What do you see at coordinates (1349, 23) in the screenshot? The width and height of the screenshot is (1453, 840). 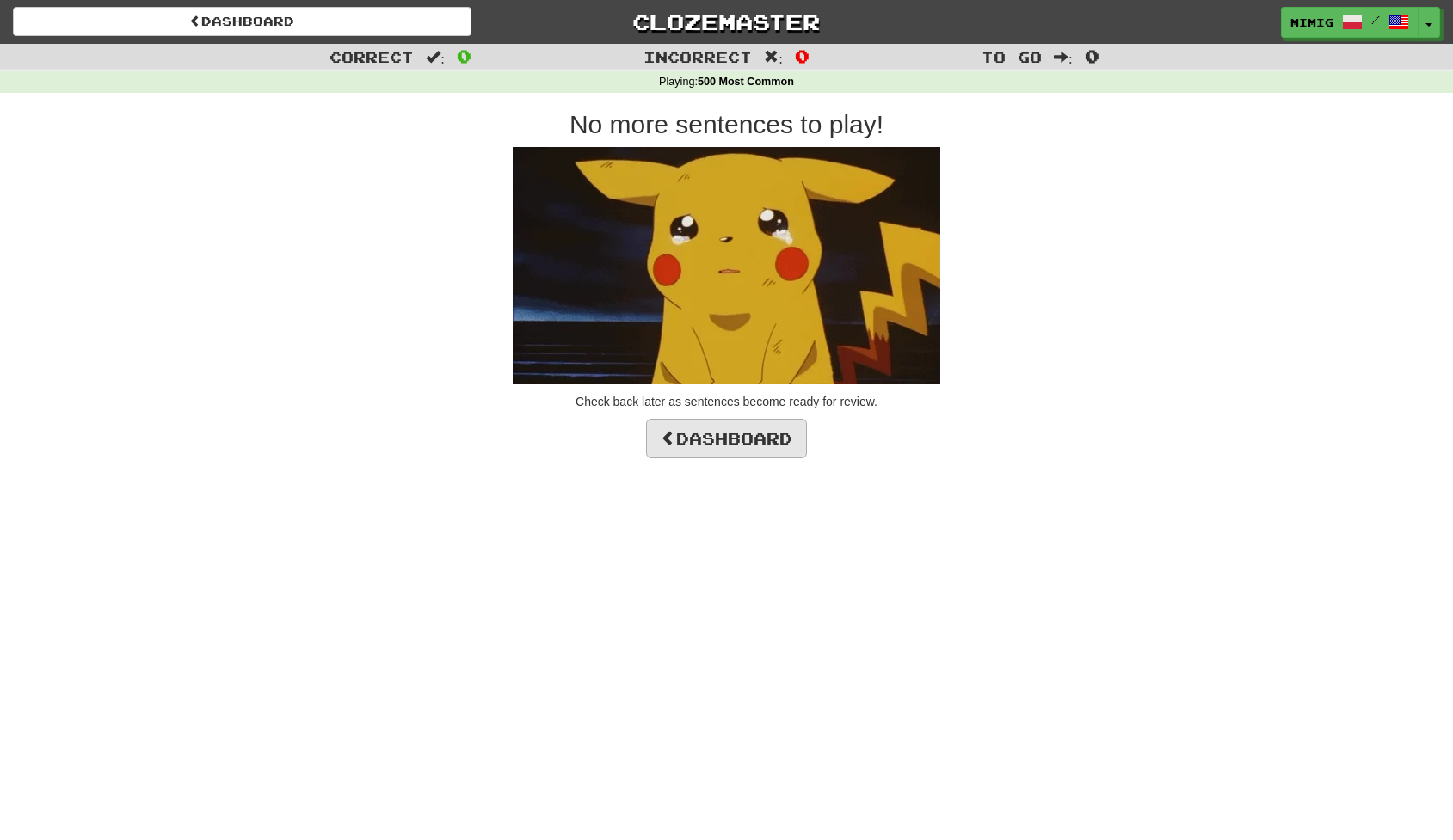 I see `a: MimiG /` at bounding box center [1349, 23].